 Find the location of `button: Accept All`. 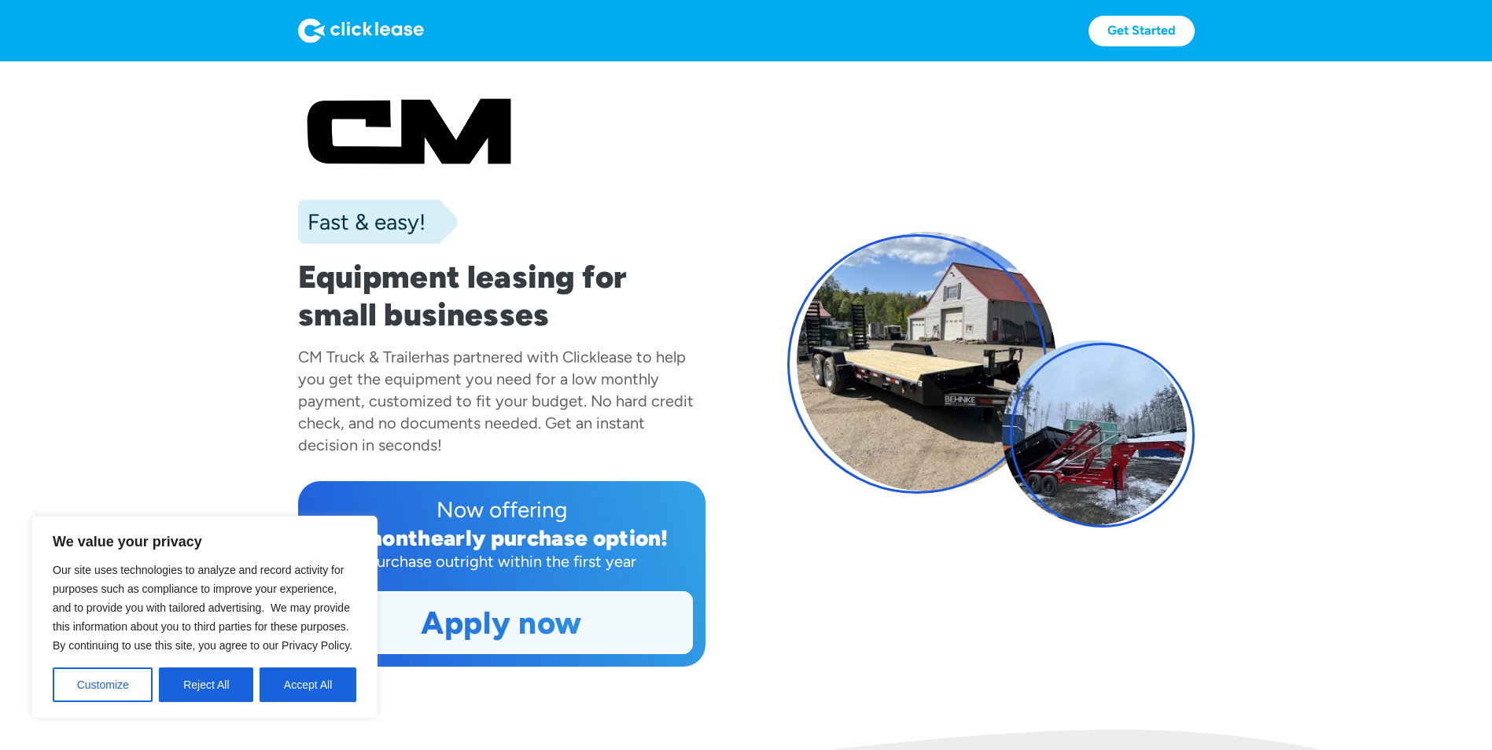

button: Accept All is located at coordinates (308, 685).